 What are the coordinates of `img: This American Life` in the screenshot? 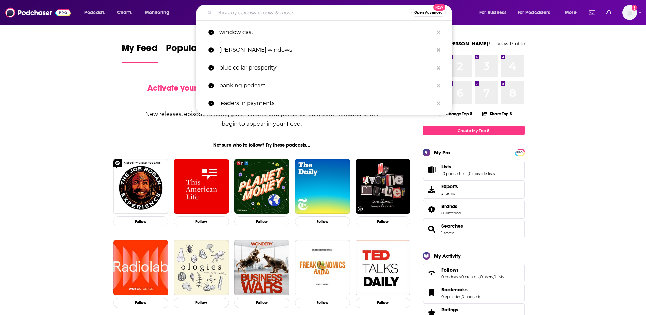 It's located at (201, 186).